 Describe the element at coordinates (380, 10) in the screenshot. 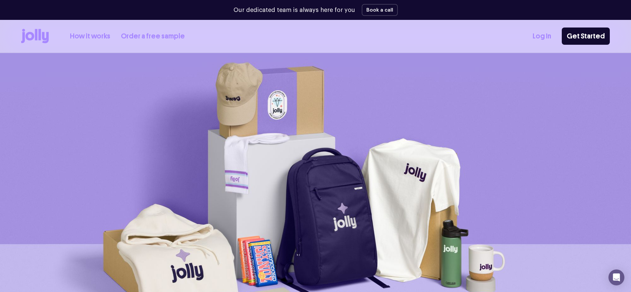

I see `button: Book a call` at that location.